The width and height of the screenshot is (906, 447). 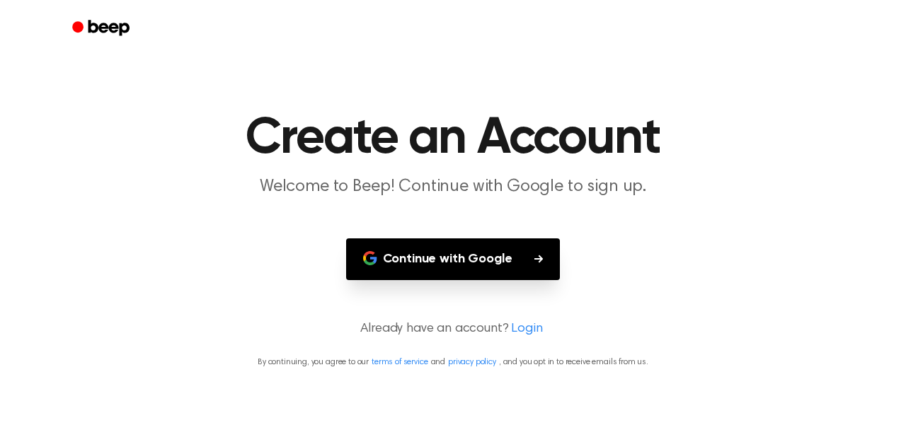 What do you see at coordinates (453, 329) in the screenshot?
I see `p: Already have an account?` at bounding box center [453, 329].